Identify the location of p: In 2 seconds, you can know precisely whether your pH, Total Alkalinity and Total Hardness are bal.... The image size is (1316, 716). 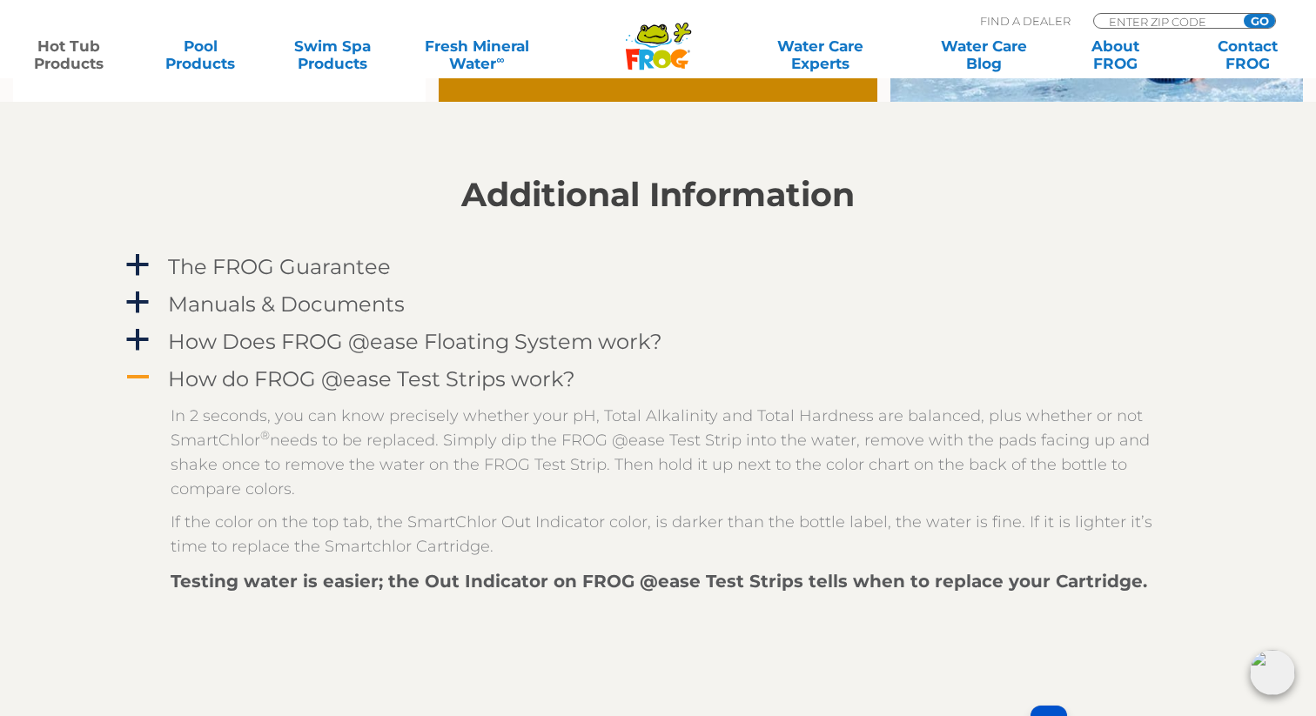
(671, 453).